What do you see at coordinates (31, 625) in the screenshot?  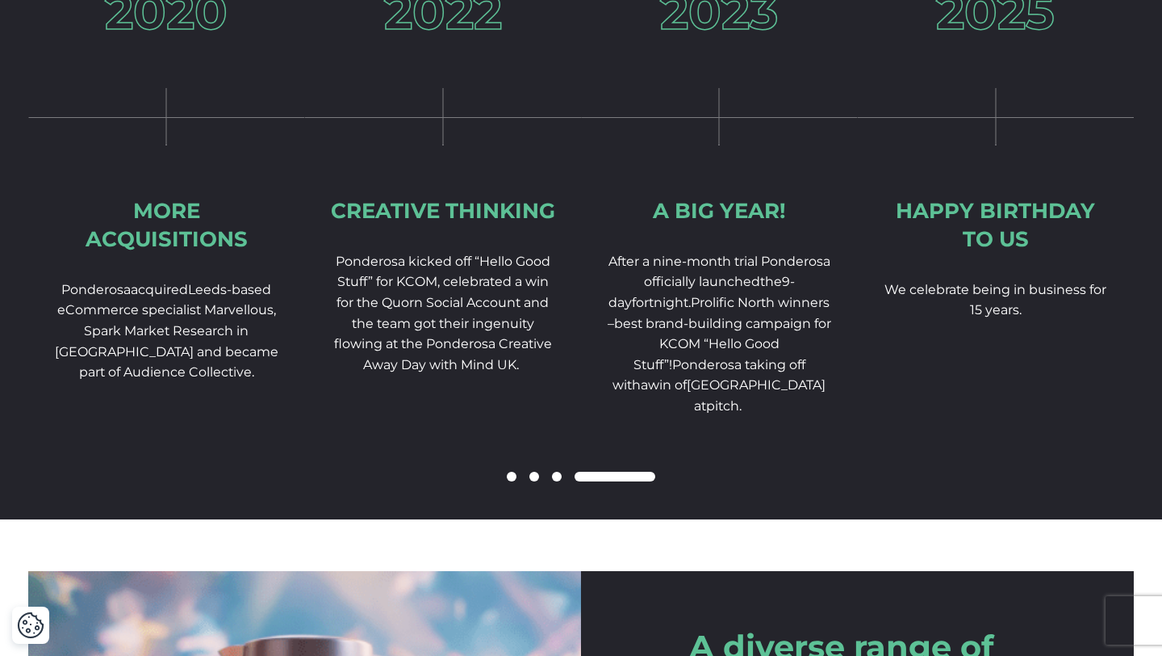 I see `img: Revisit consent button` at bounding box center [31, 625].